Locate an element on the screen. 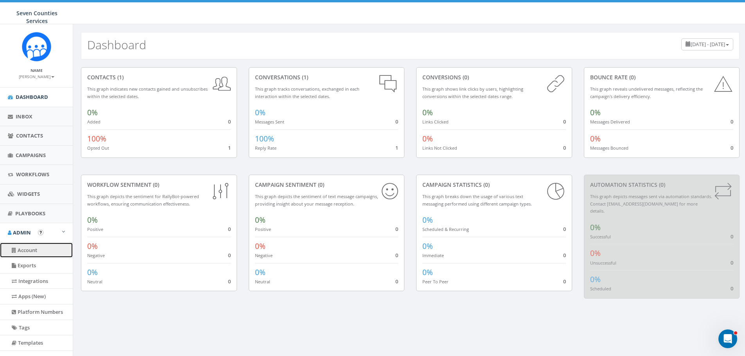 This screenshot has height=356, width=745. div: Campaign Sentiment is located at coordinates (327, 185).